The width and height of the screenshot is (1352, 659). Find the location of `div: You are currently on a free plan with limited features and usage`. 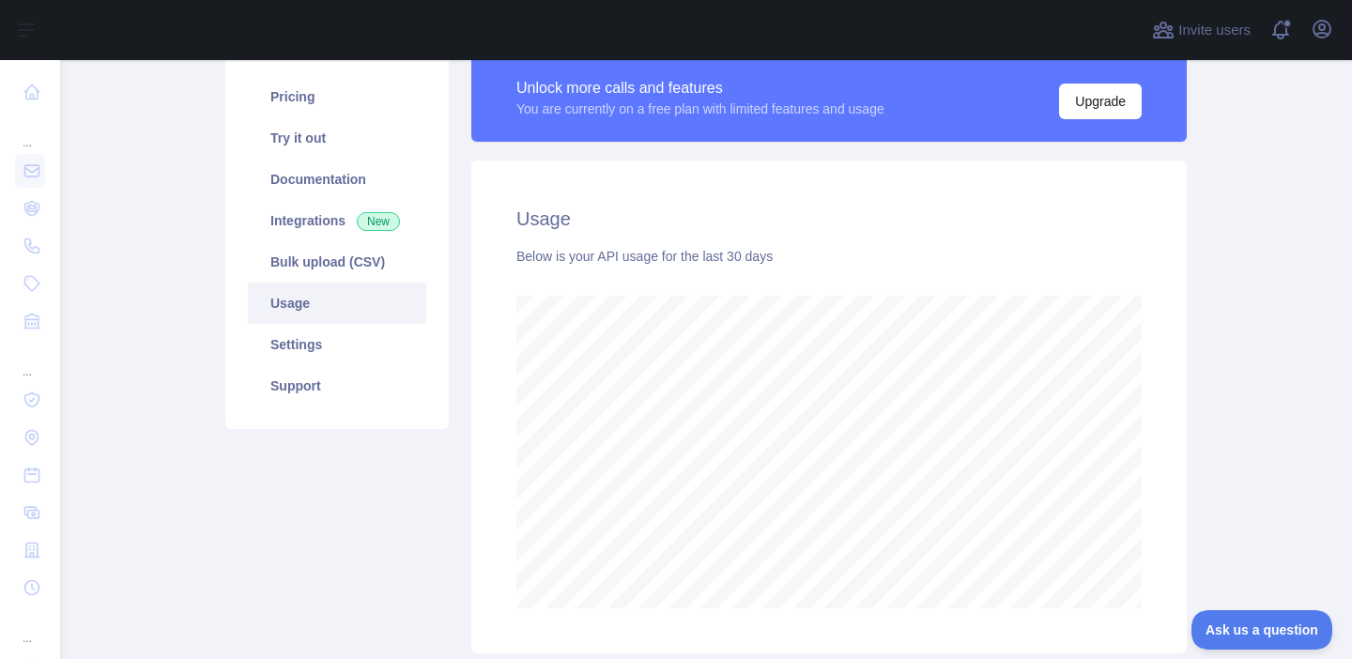

div: You are currently on a free plan with limited features and usage is located at coordinates (700, 109).